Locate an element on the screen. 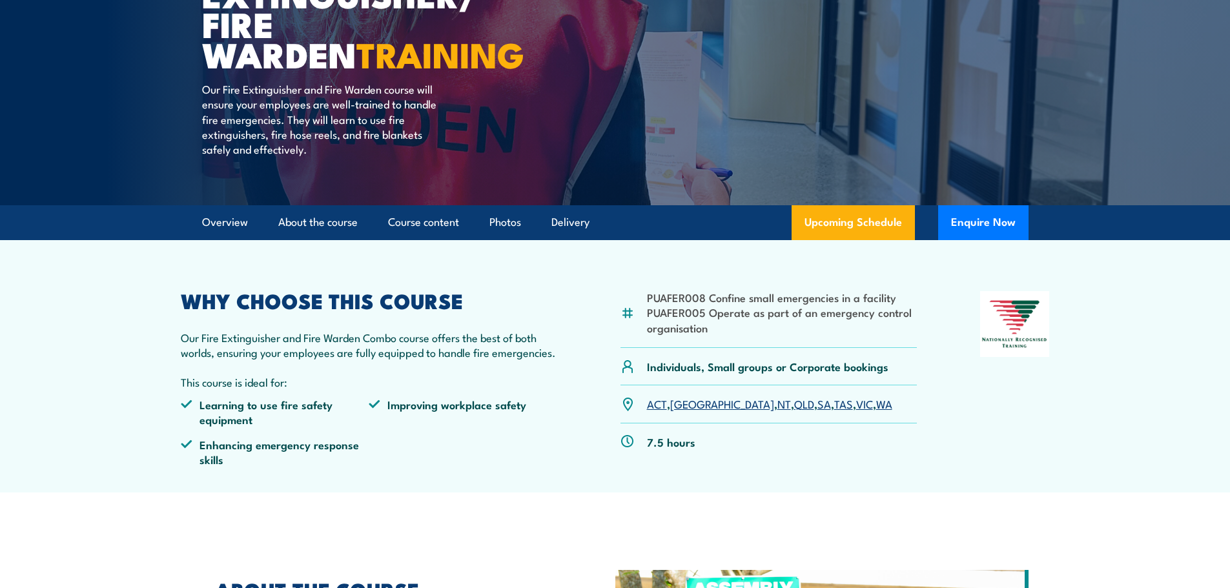 The width and height of the screenshot is (1230, 588). a: ACT is located at coordinates (656, 403).